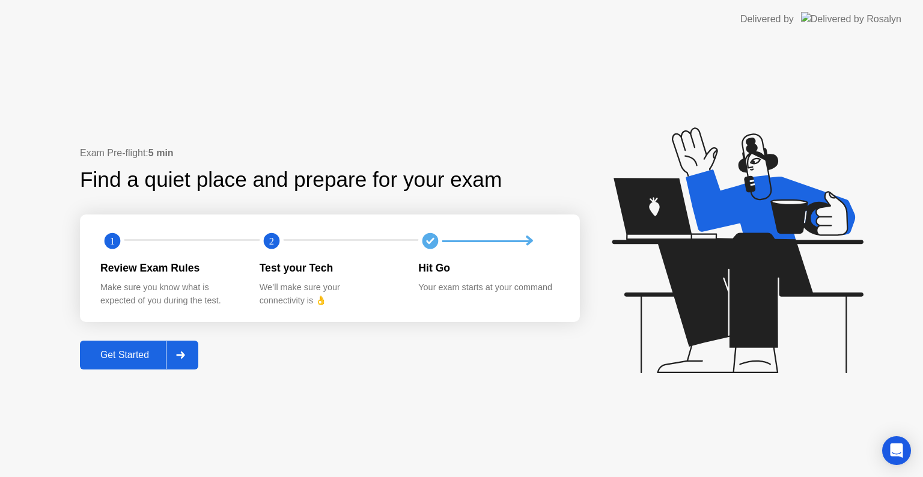  I want to click on div: Get Started, so click(124, 355).